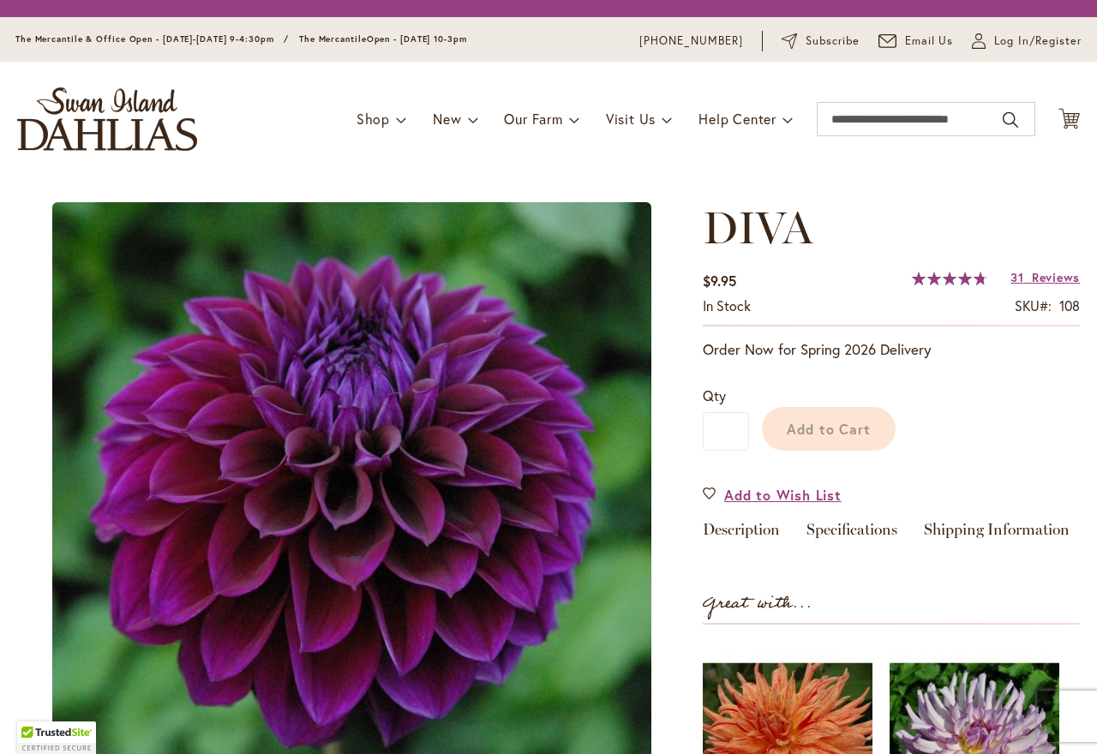  What do you see at coordinates (1056, 277) in the screenshot?
I see `span: Reviews` at bounding box center [1056, 277].